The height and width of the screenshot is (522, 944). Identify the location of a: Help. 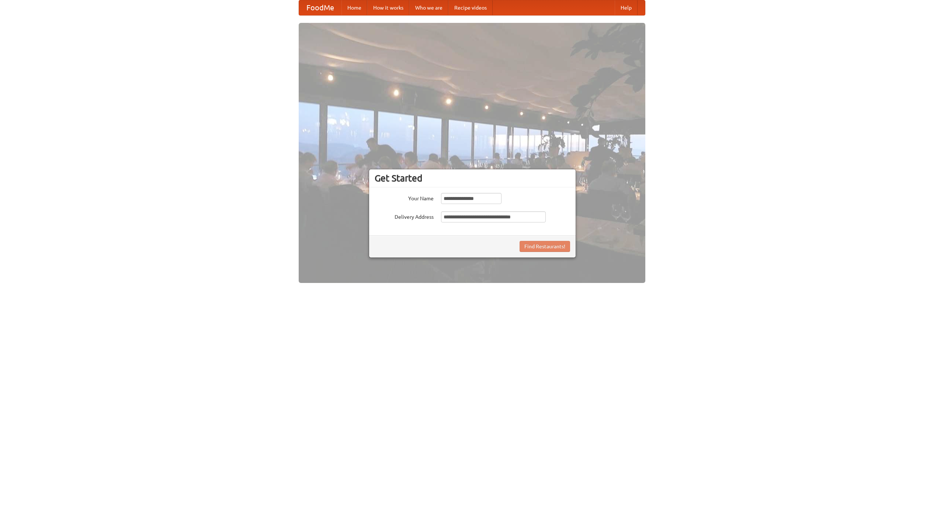
(626, 8).